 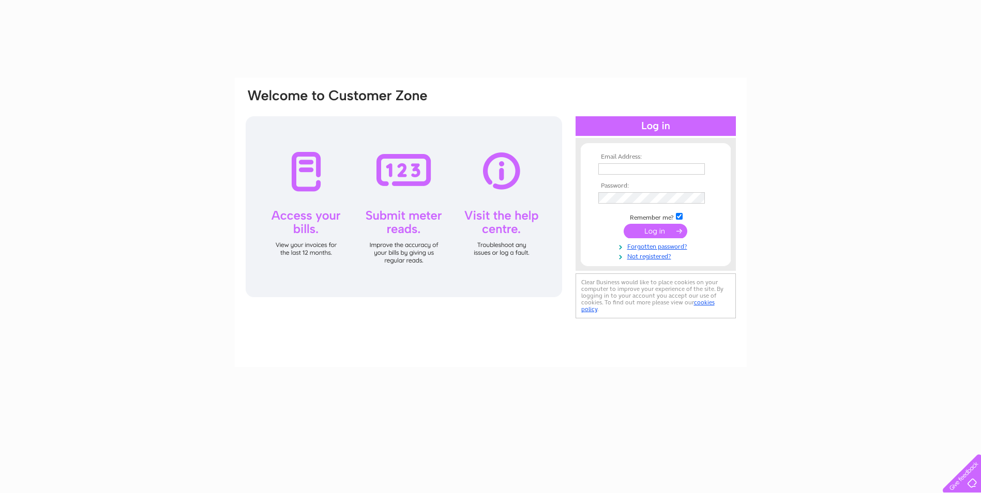 What do you see at coordinates (656, 157) in the screenshot?
I see `th: Email Address:` at bounding box center [656, 157].